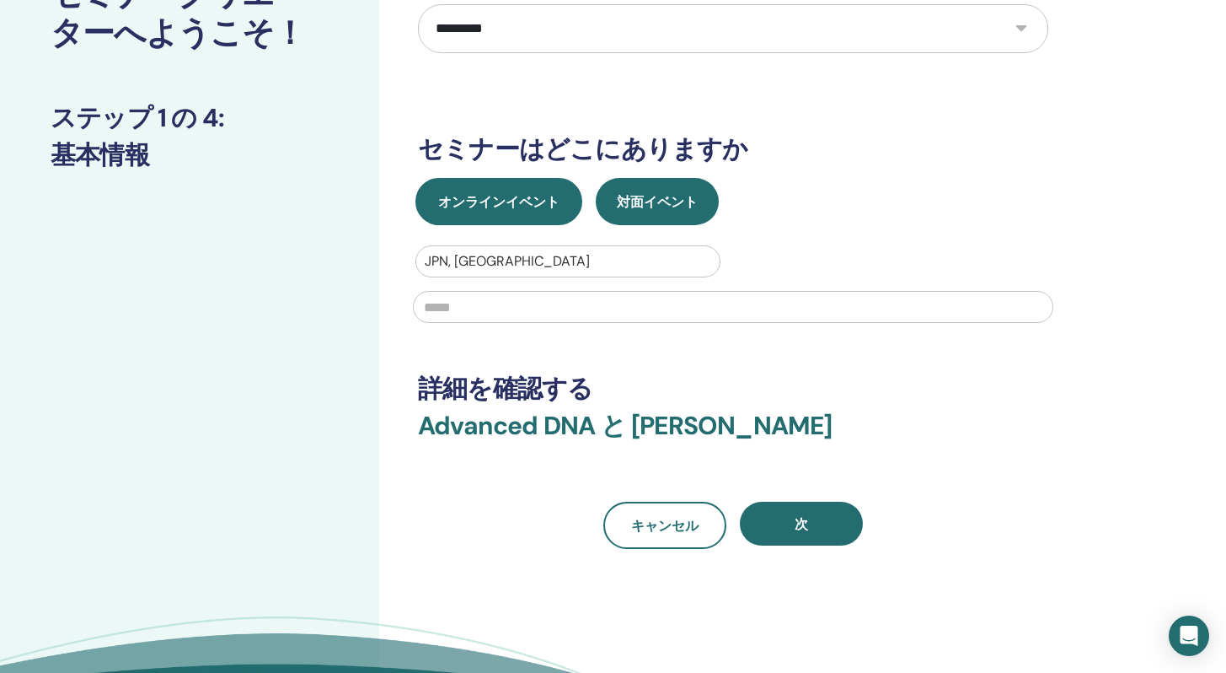 Image resolution: width=1226 pixels, height=673 pixels. Describe the element at coordinates (733, 149) in the screenshot. I see `h3: セミナーはどこにありますか` at that location.